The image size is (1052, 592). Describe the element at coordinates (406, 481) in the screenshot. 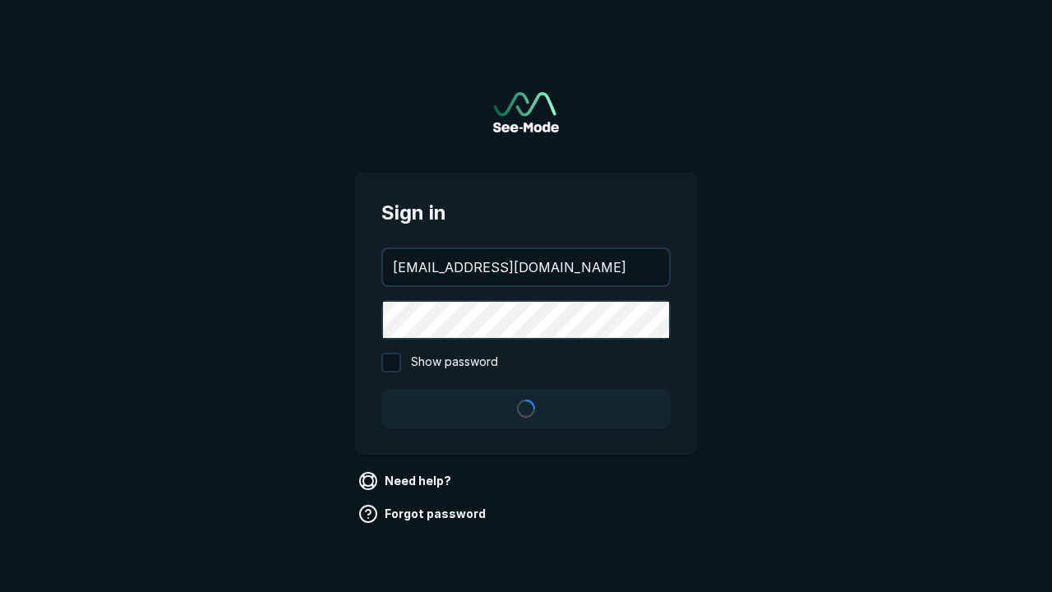

I see `a: Need help?` at that location.